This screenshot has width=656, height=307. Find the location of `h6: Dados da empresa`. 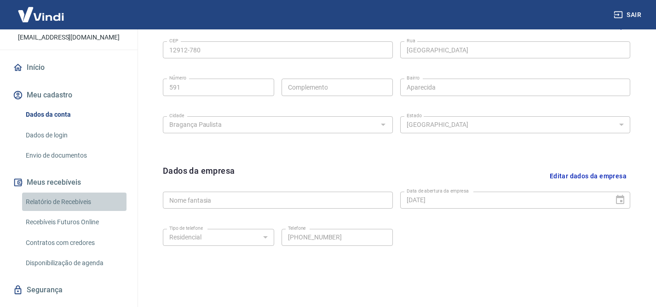

h6: Dados da empresa is located at coordinates (199, 176).